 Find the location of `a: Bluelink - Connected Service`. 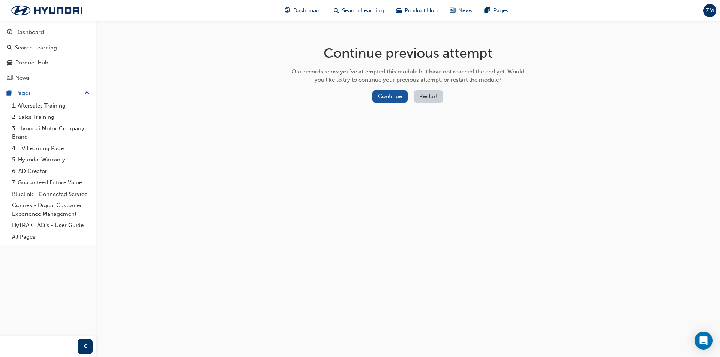

a: Bluelink - Connected Service is located at coordinates (51, 194).